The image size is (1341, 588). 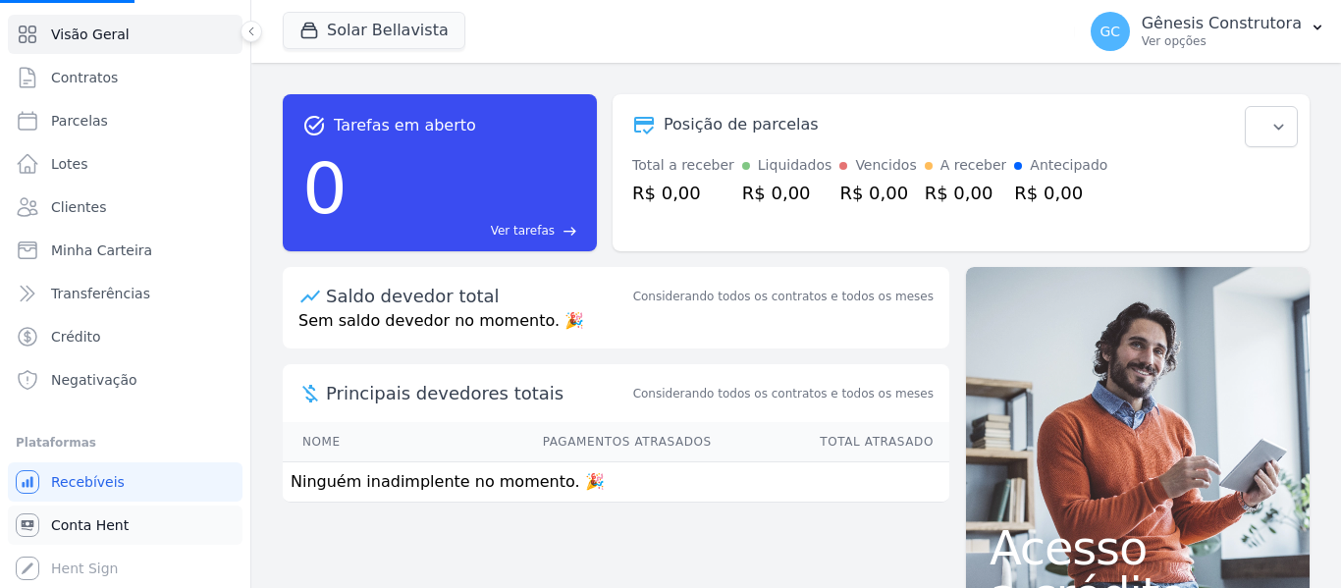 What do you see at coordinates (342, 442) in the screenshot?
I see `th: Nome` at bounding box center [342, 442].